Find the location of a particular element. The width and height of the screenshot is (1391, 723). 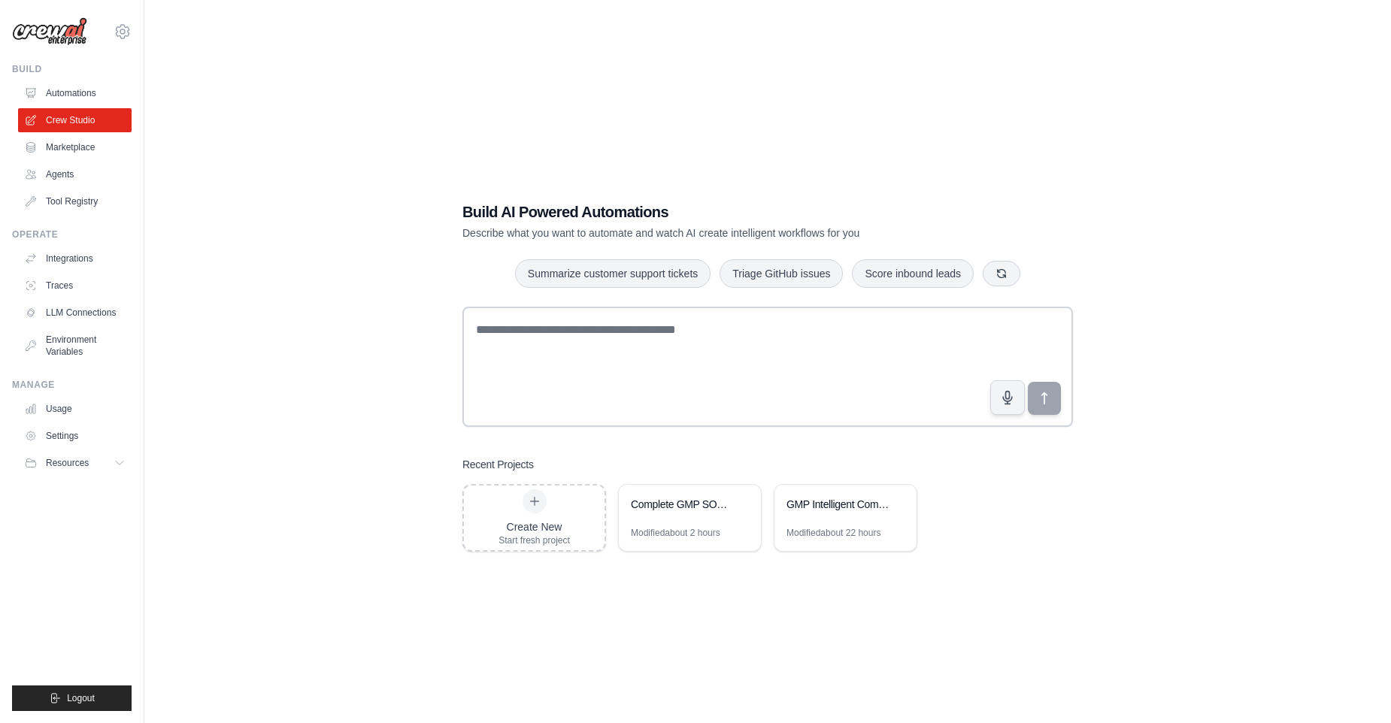

button: Resources is located at coordinates (74, 463).